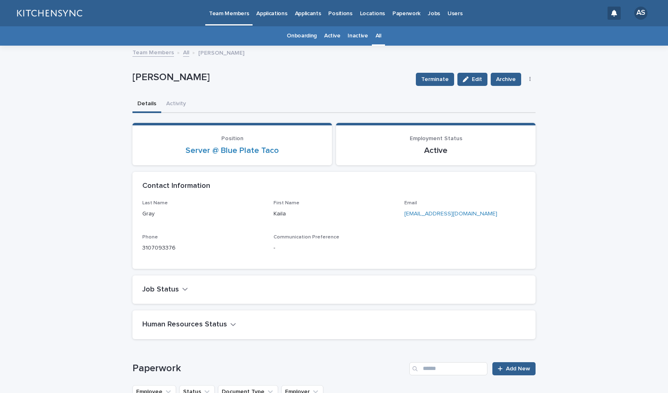 This screenshot has width=668, height=393. Describe the element at coordinates (472, 79) in the screenshot. I see `button: Edit` at that location.